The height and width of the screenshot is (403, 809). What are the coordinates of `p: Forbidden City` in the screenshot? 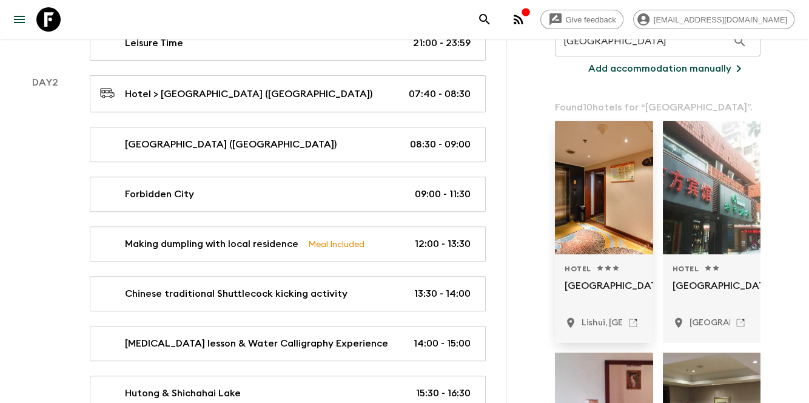 It's located at (160, 194).